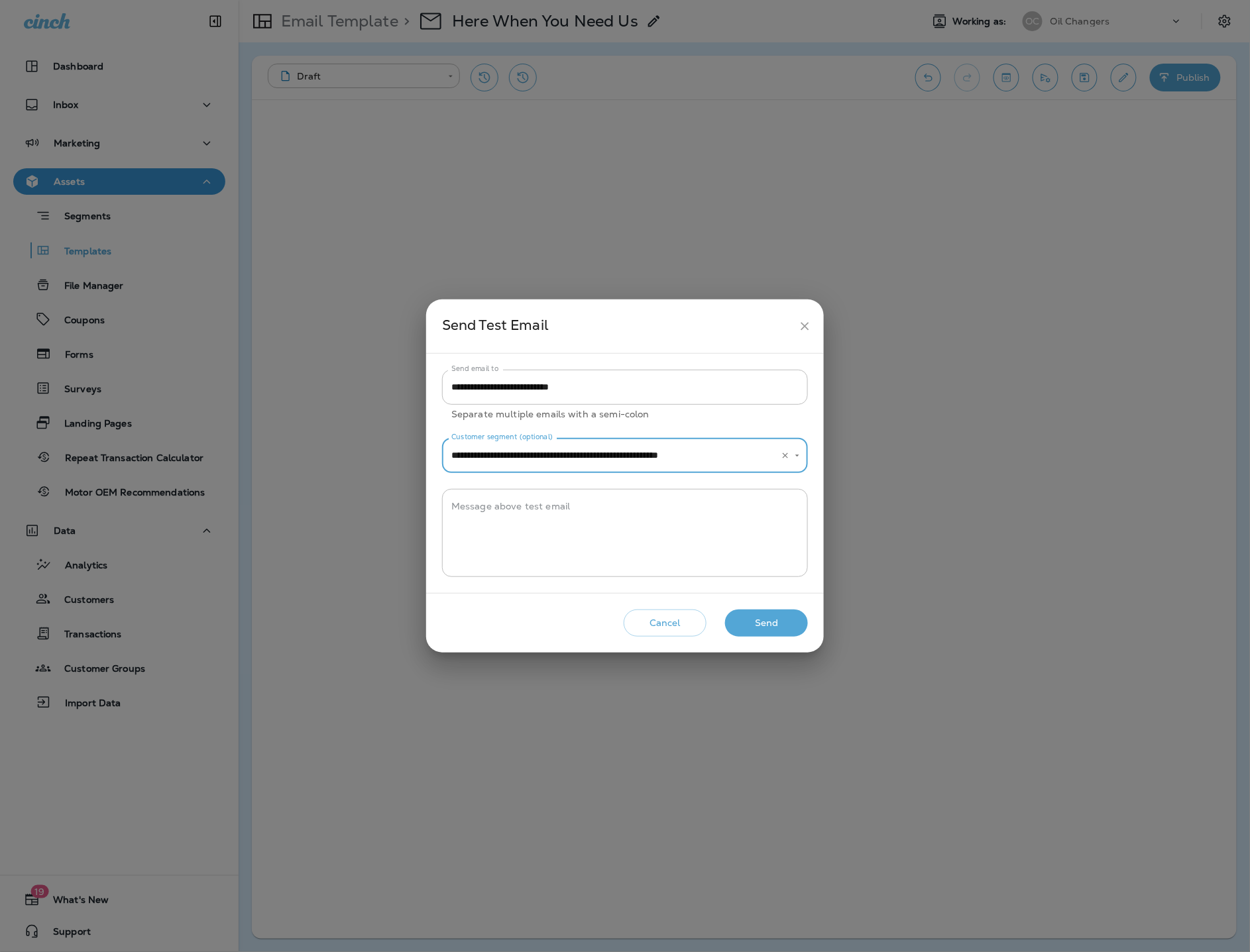  Describe the element at coordinates (766, 623) in the screenshot. I see `button: Send` at that location.